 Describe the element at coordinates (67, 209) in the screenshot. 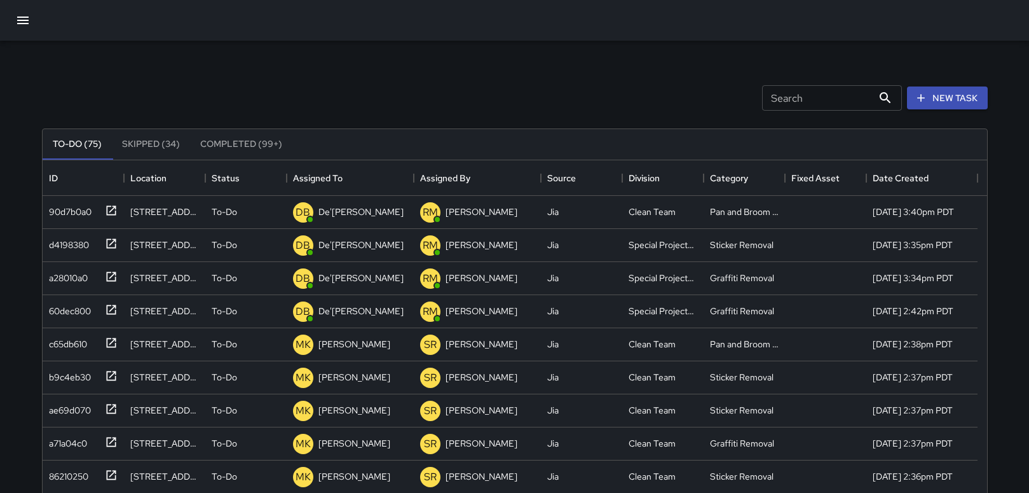

I see `div: 90d7b0a0` at that location.